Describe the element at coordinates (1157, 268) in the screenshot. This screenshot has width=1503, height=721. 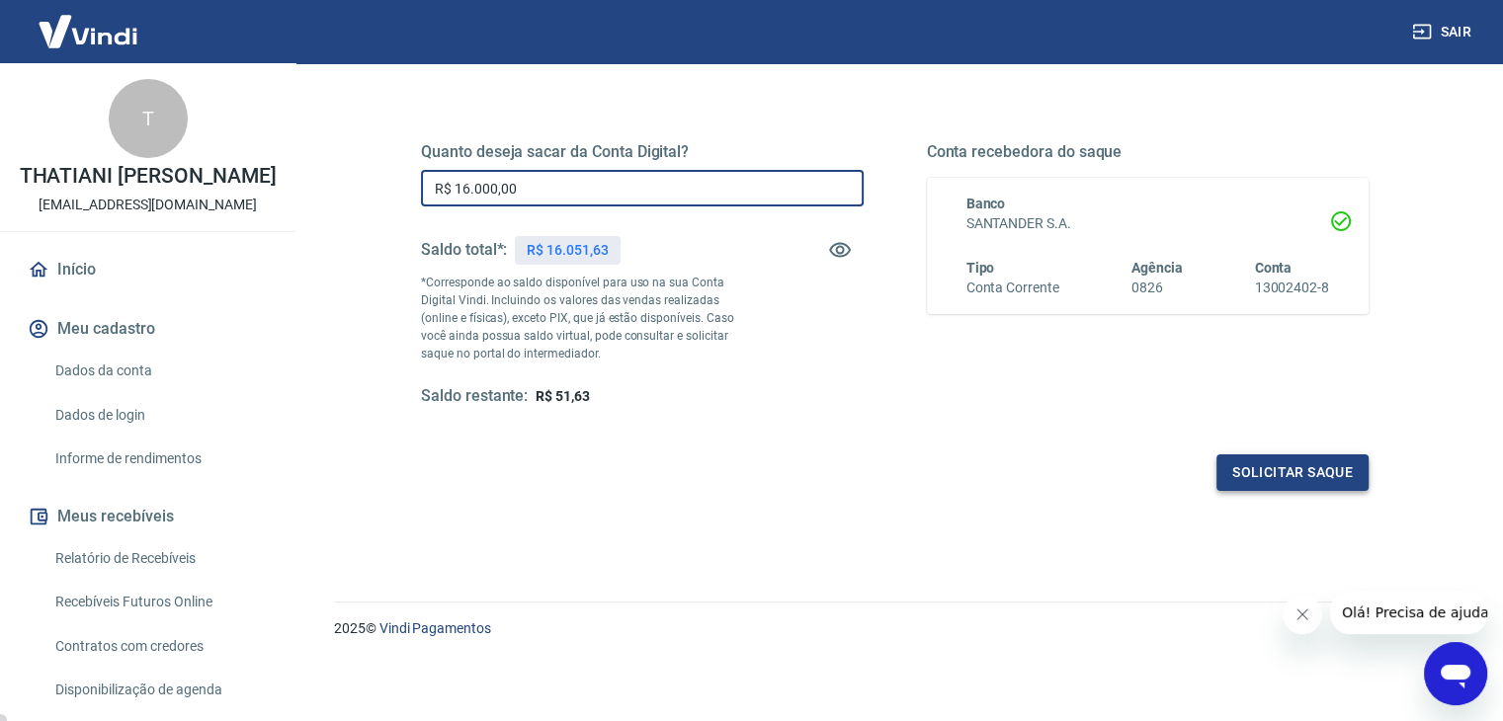
I see `span: Agência` at that location.